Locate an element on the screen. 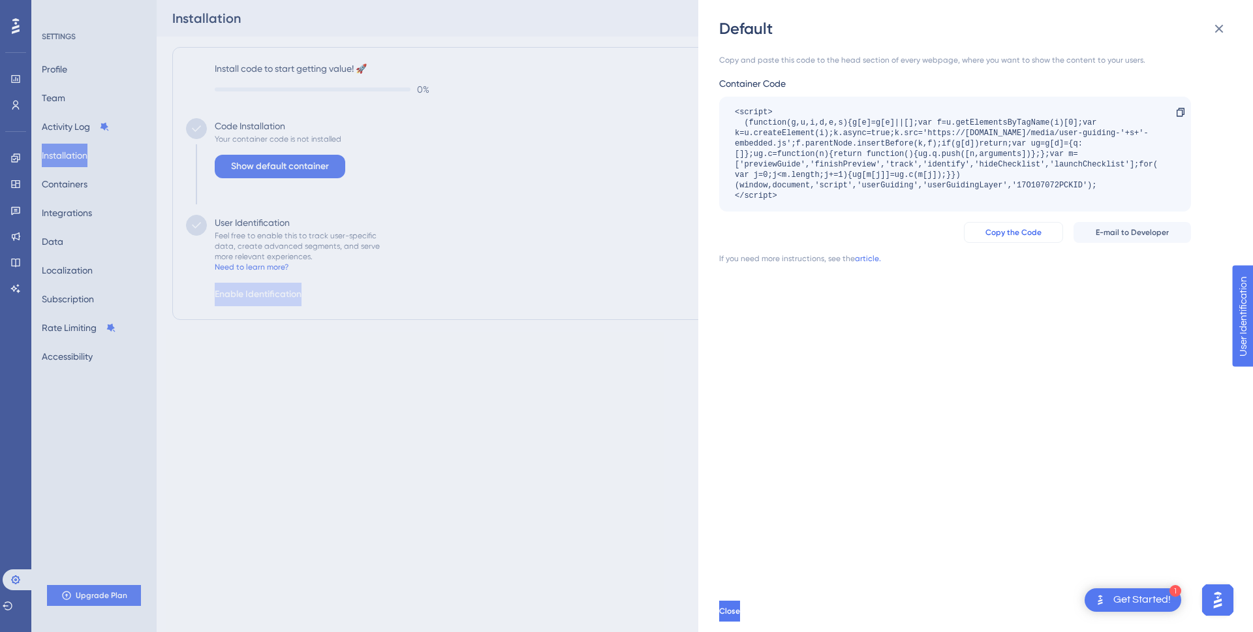 This screenshot has width=1253, height=632. div: Copy and paste this code to the head section of every webpage, where you want to show the content... is located at coordinates (954, 60).